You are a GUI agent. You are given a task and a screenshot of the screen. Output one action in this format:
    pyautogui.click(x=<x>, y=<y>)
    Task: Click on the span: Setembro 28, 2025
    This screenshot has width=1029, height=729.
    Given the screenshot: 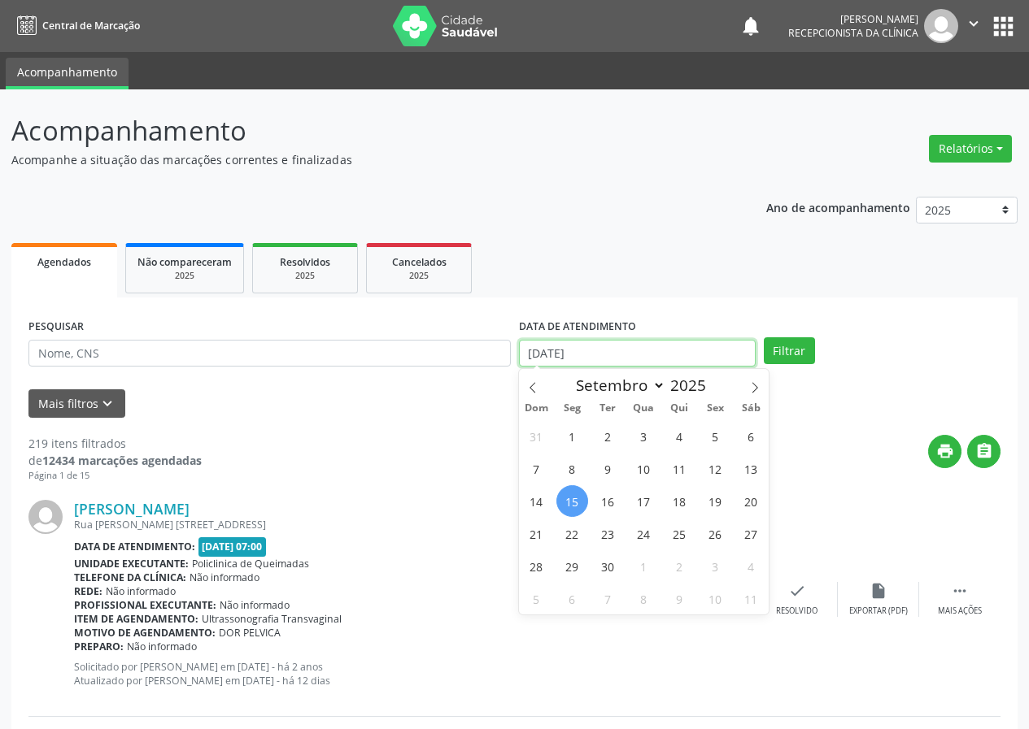 What is the action you would take?
    pyautogui.click(x=536, y=566)
    